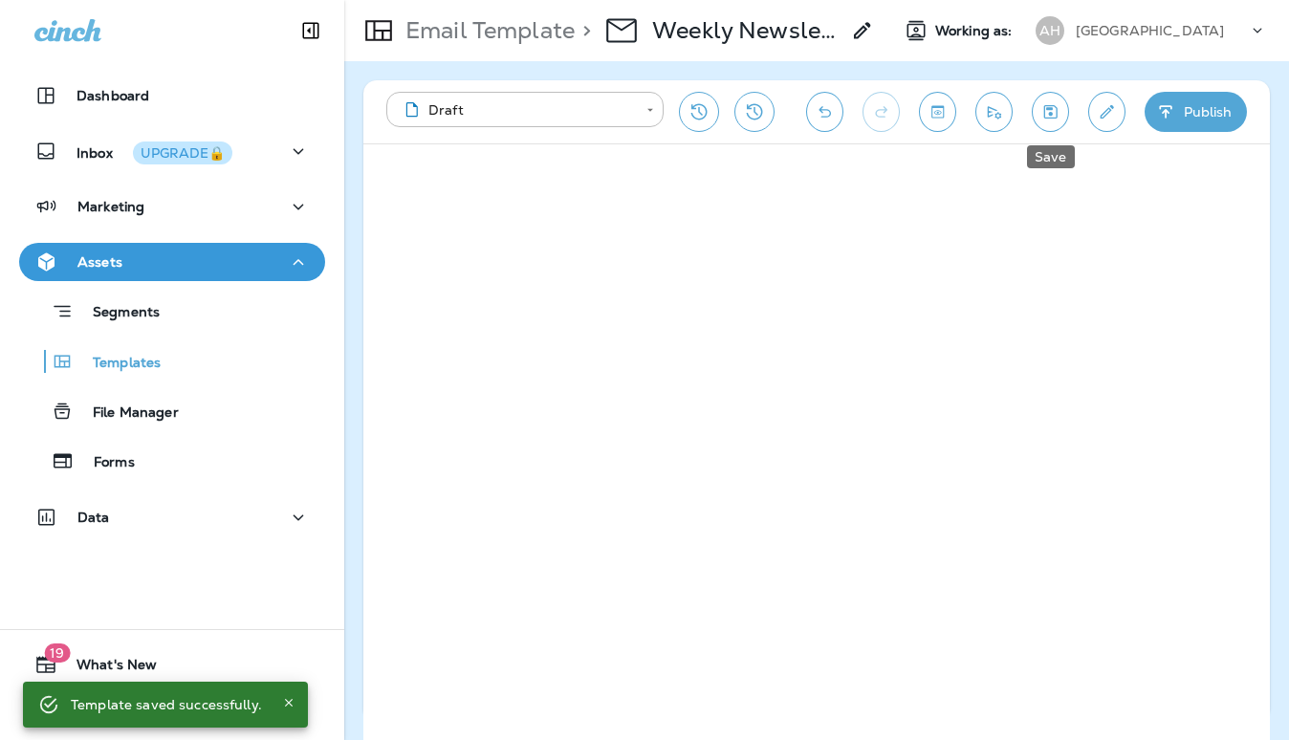 This screenshot has height=740, width=1289. I want to click on button: Publish, so click(1195, 112).